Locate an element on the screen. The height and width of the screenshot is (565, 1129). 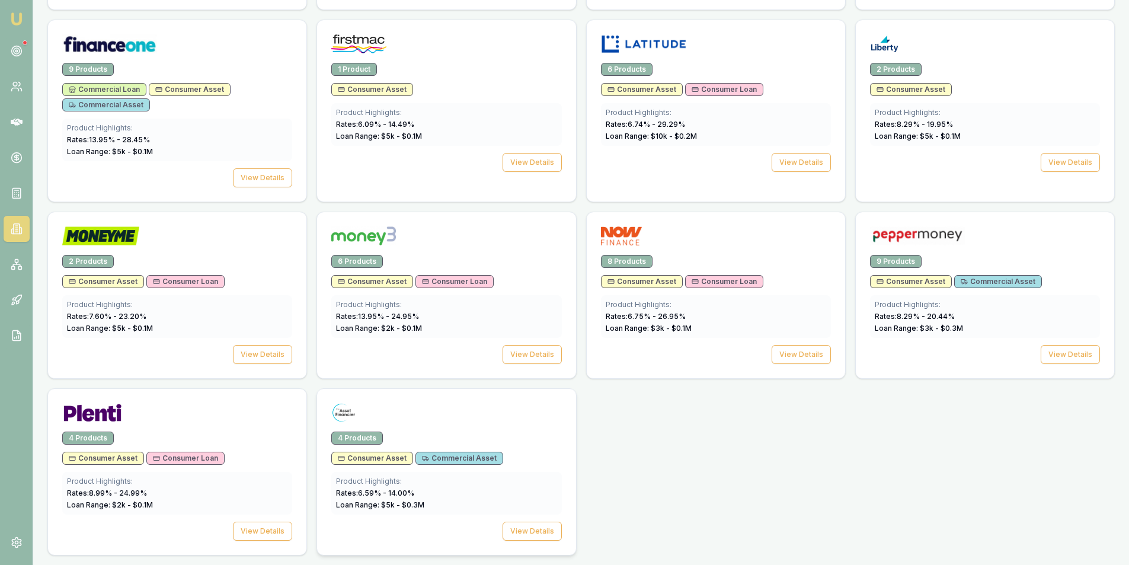
img: The Asset Financier logo is located at coordinates (344, 412).